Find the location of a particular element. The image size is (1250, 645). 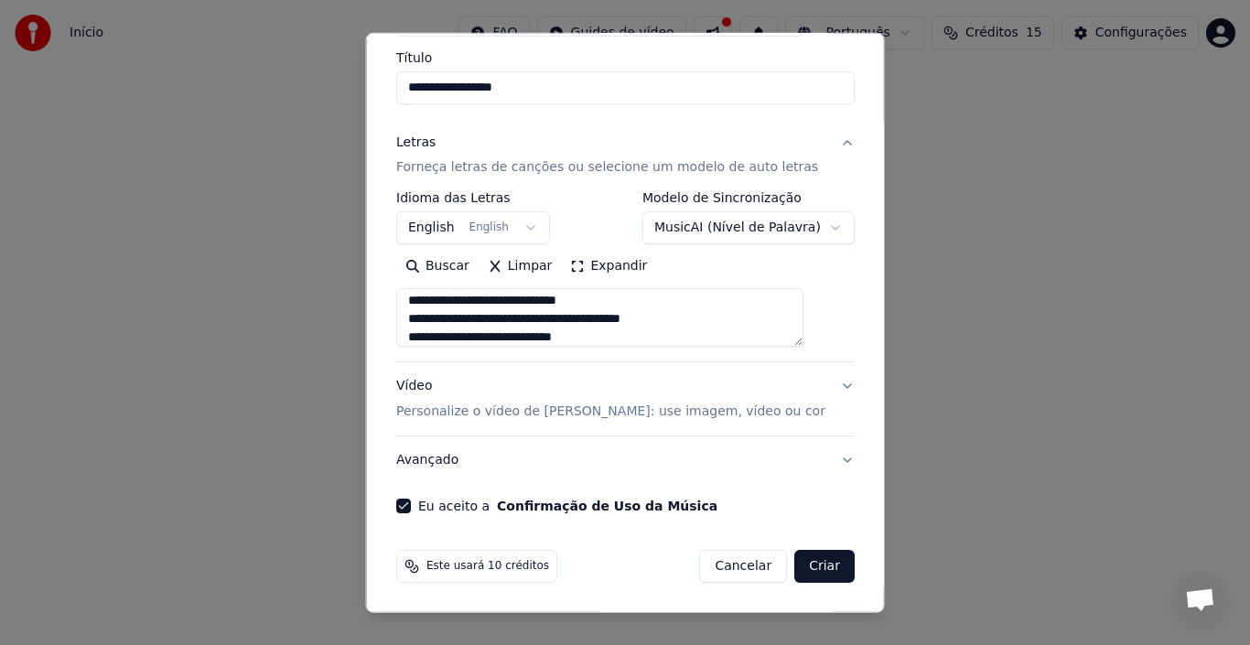

div: Letras is located at coordinates (416, 142).